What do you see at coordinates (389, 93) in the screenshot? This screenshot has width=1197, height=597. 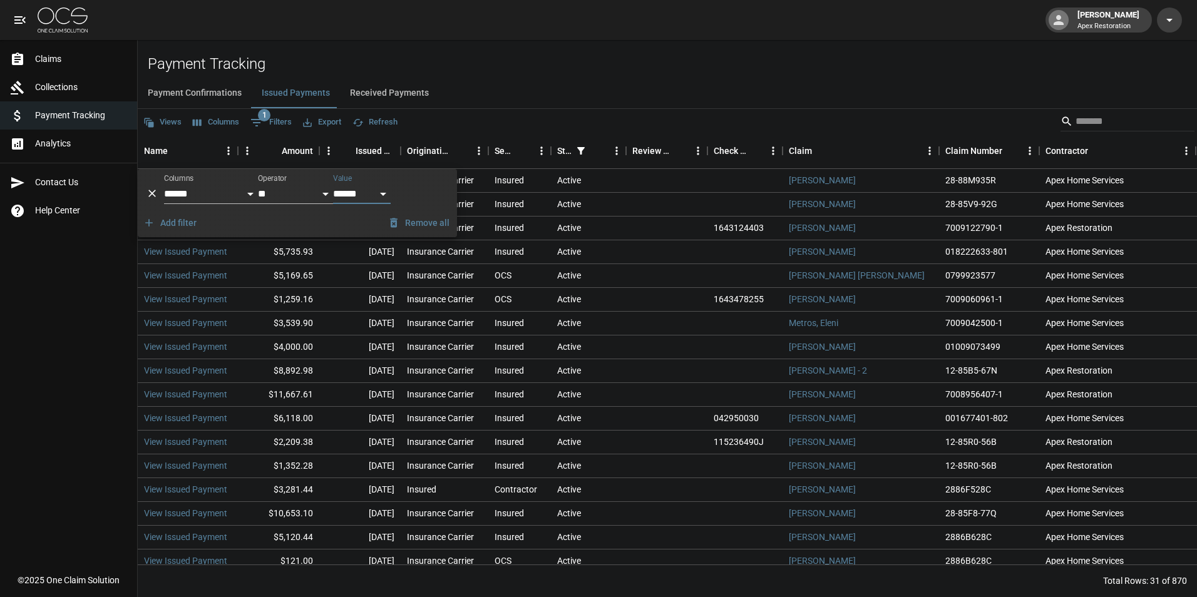 I see `button: Received Payments` at bounding box center [389, 93].